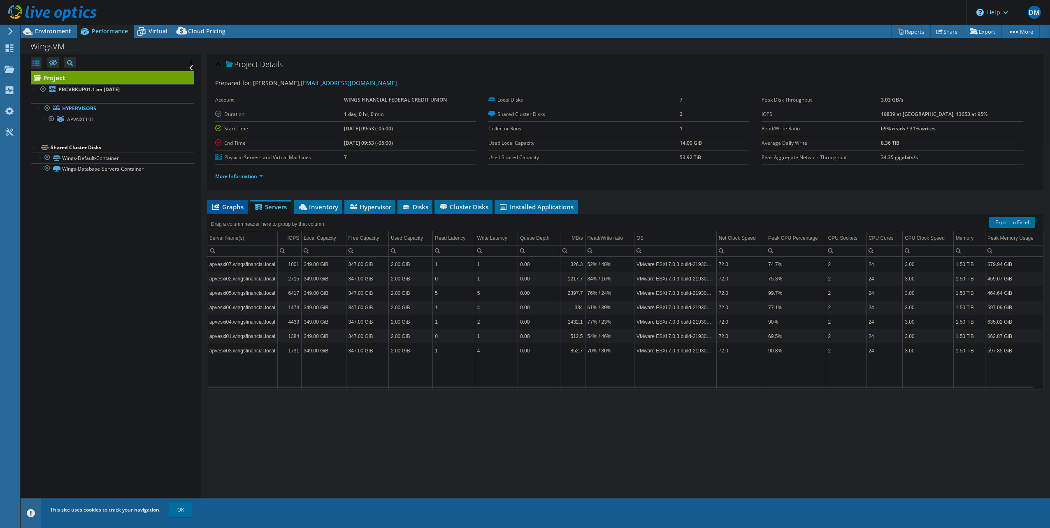 Image resolution: width=1050 pixels, height=528 pixels. I want to click on b: 53.92 TiB, so click(690, 157).